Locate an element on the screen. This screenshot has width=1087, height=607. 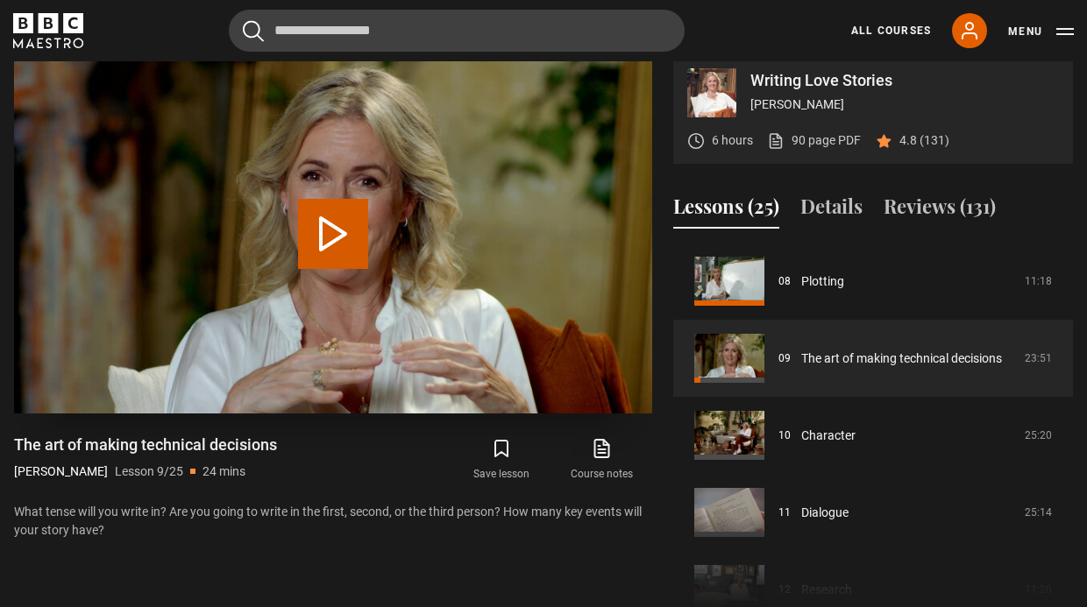
a: The art of making technical decisions is located at coordinates (901, 359).